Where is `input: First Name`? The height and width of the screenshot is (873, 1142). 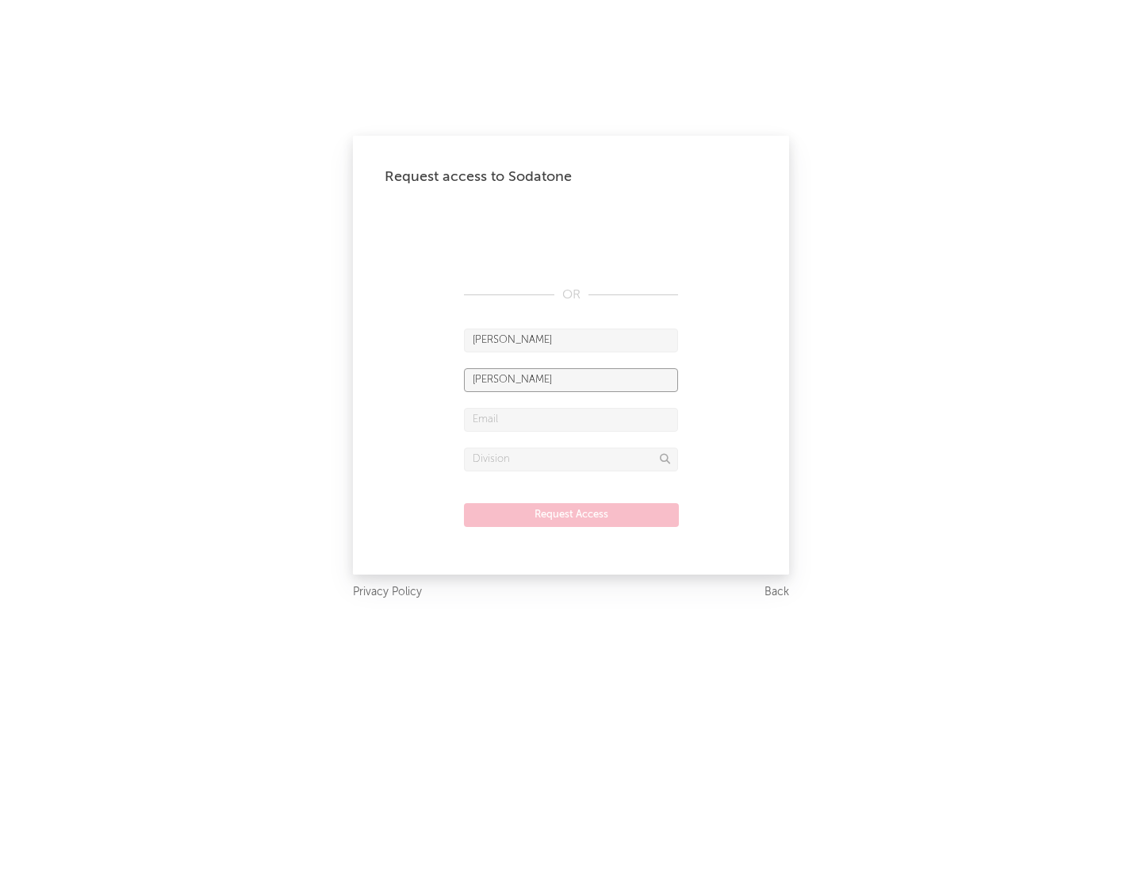
input: First Name is located at coordinates (571, 340).